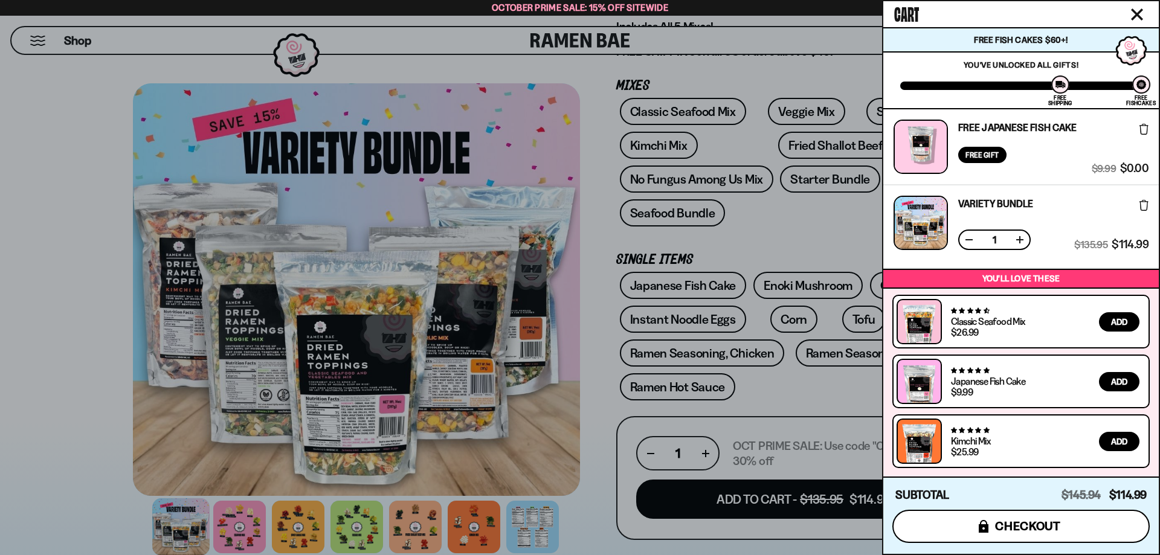  Describe the element at coordinates (995, 204) in the screenshot. I see `a: Variety Bundle` at that location.